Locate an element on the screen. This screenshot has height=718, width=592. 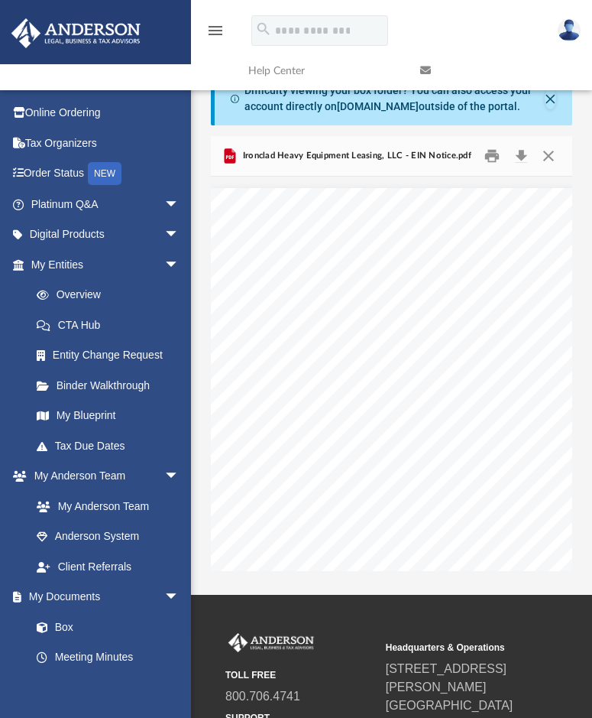
span: 6 is located at coordinates (497, 437).